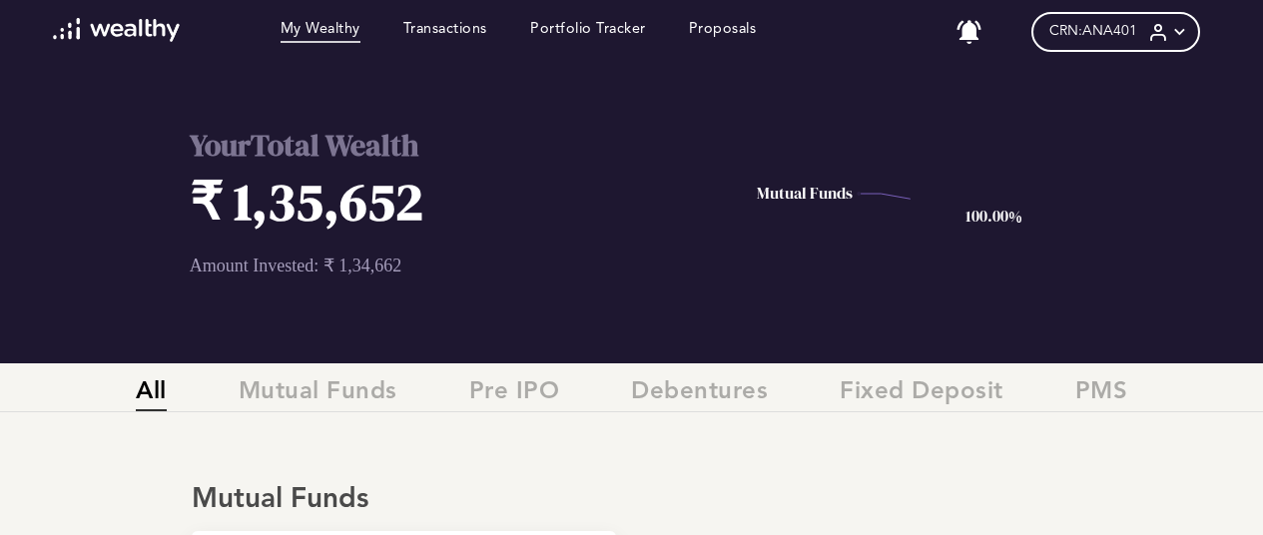 The height and width of the screenshot is (535, 1263). What do you see at coordinates (116, 30) in the screenshot?
I see `img: wl-logo-white.svg` at bounding box center [116, 30].